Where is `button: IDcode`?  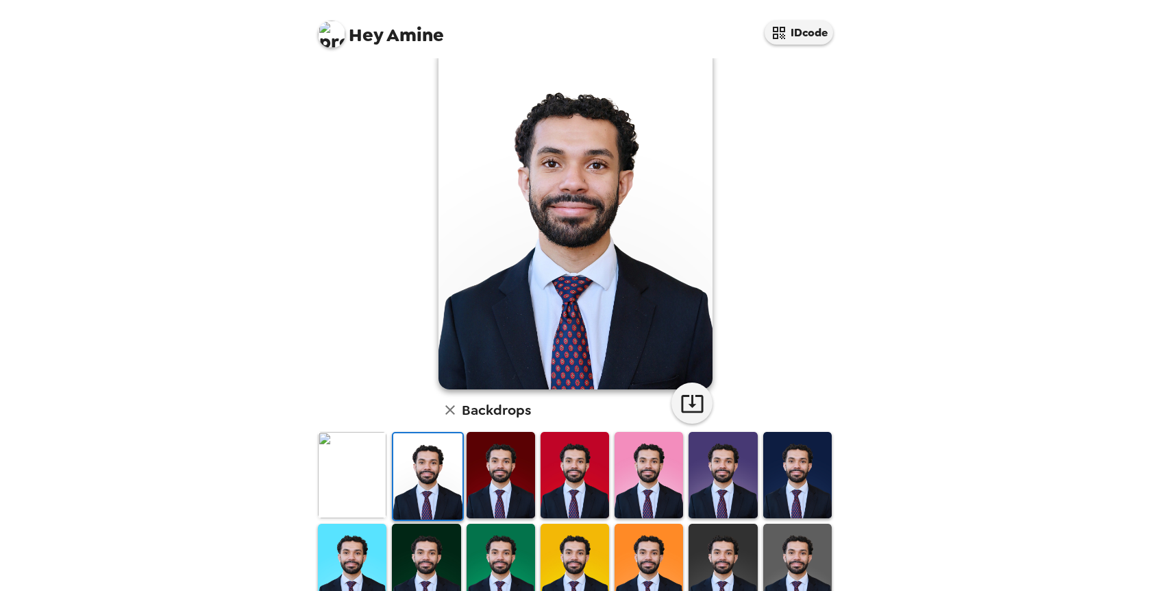 button: IDcode is located at coordinates (799, 32).